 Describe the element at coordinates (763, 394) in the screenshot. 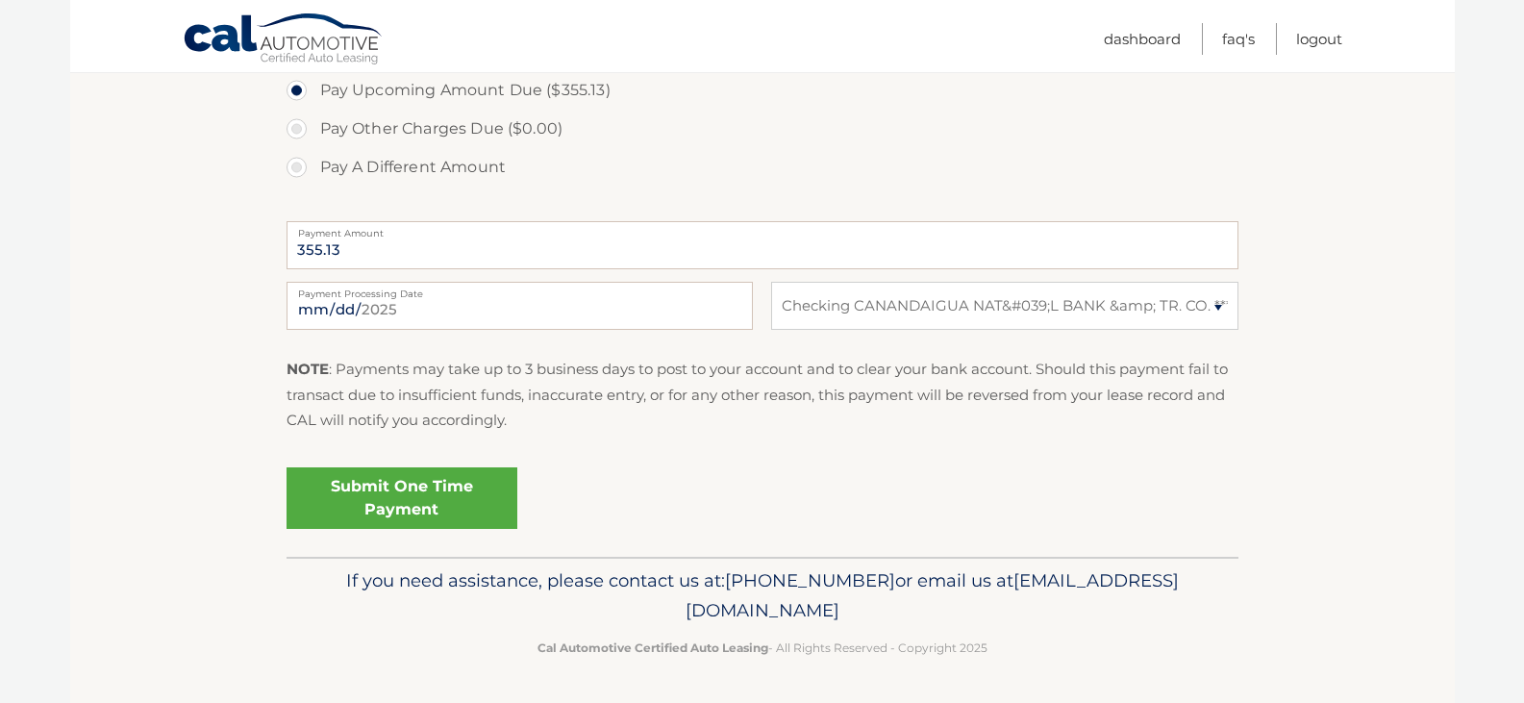

I see `p: : Payments may take up to 3 business days to post to your account and to clear your bank account....` at that location.